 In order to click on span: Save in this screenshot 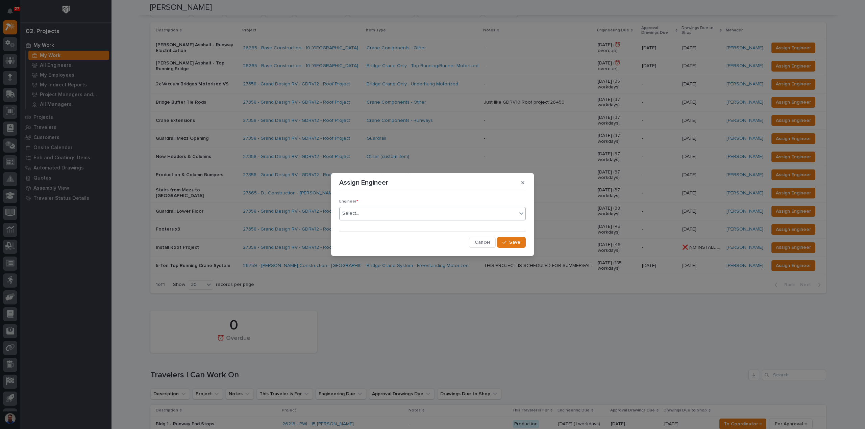, I will do `click(514, 242)`.